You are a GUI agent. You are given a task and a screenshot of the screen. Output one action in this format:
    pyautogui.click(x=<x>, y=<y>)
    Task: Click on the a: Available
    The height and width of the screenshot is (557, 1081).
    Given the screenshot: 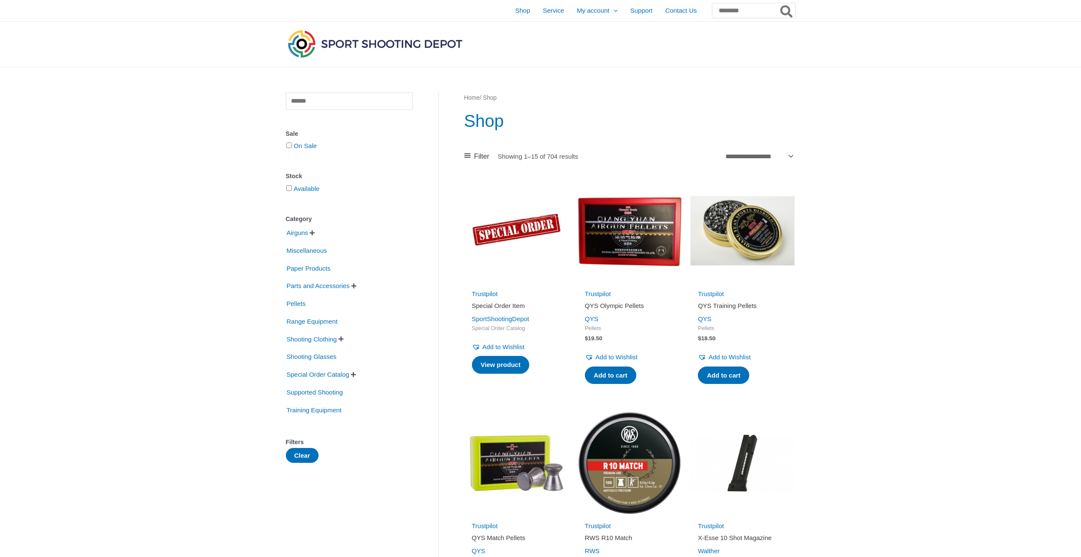 What is the action you would take?
    pyautogui.click(x=307, y=189)
    